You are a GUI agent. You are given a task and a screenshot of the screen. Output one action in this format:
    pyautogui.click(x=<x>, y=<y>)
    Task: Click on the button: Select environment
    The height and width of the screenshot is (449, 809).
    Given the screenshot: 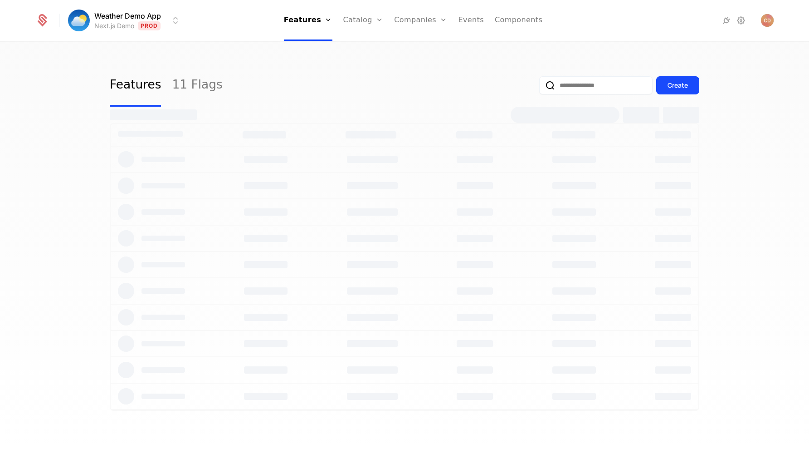 What is the action you would take?
    pyautogui.click(x=126, y=20)
    